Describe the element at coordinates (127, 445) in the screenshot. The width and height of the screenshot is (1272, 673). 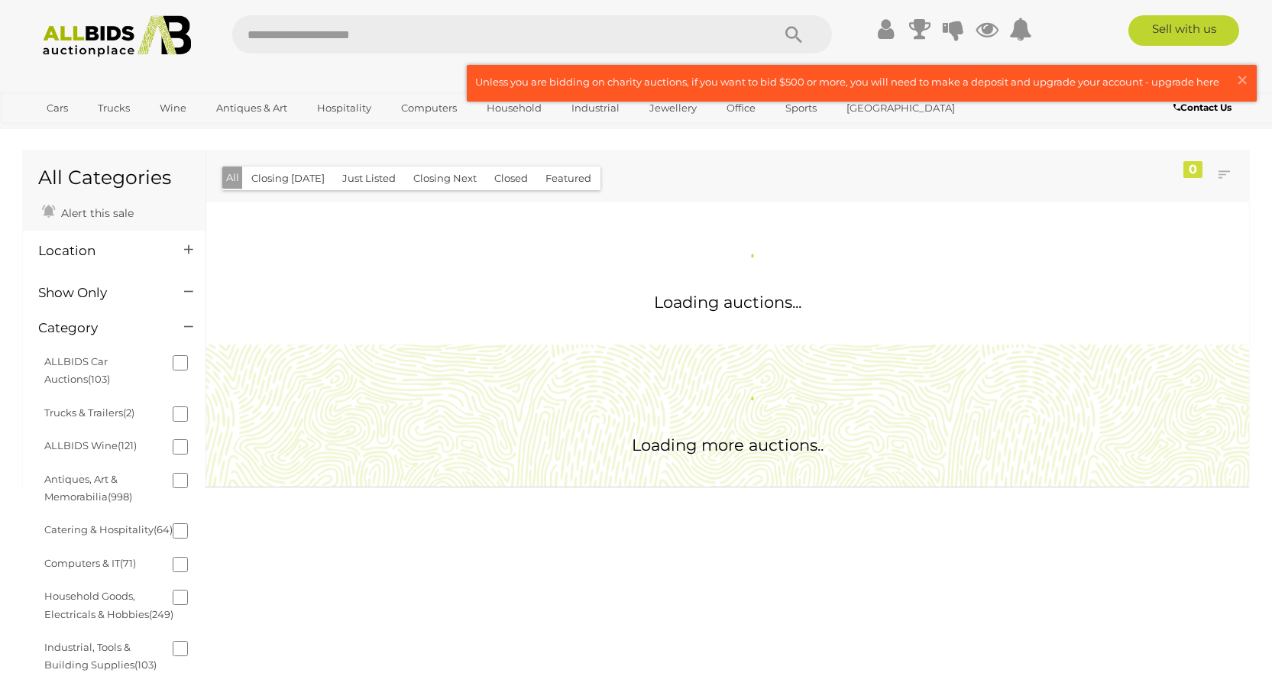
I see `span: (121)` at that location.